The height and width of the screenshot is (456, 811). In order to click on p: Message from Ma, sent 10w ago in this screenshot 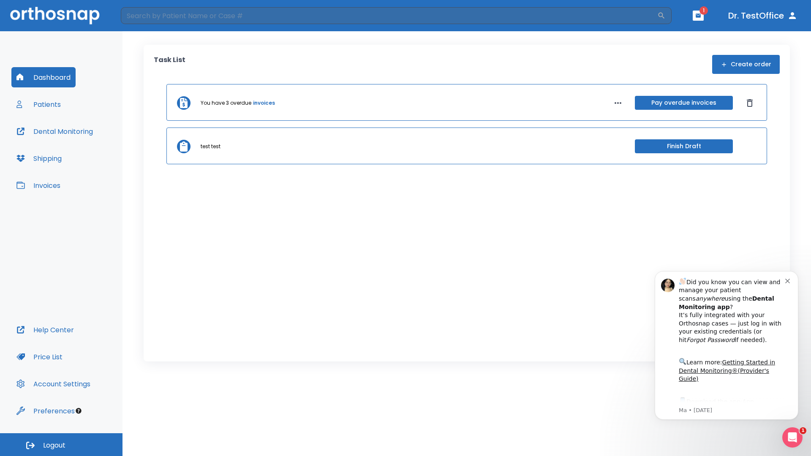, I will do `click(90, 150)`.